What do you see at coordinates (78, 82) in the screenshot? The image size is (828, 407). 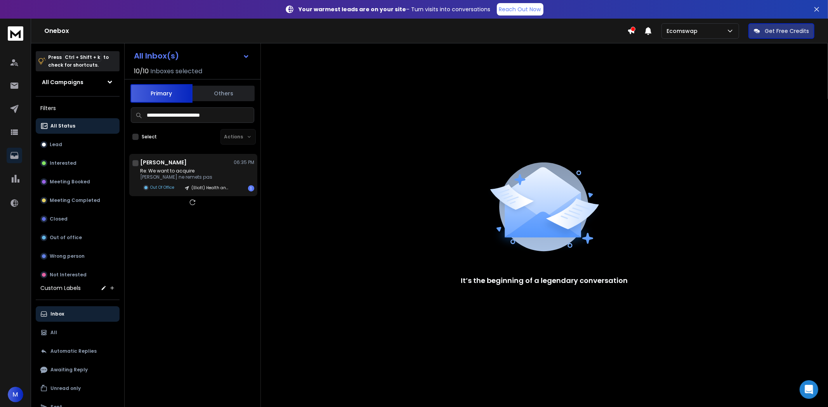 I see `button: All Campaigns` at bounding box center [78, 82].